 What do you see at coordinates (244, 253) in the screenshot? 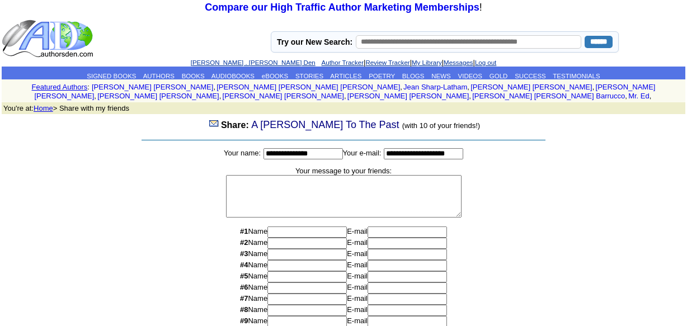
I see `b: #3` at bounding box center [244, 253].